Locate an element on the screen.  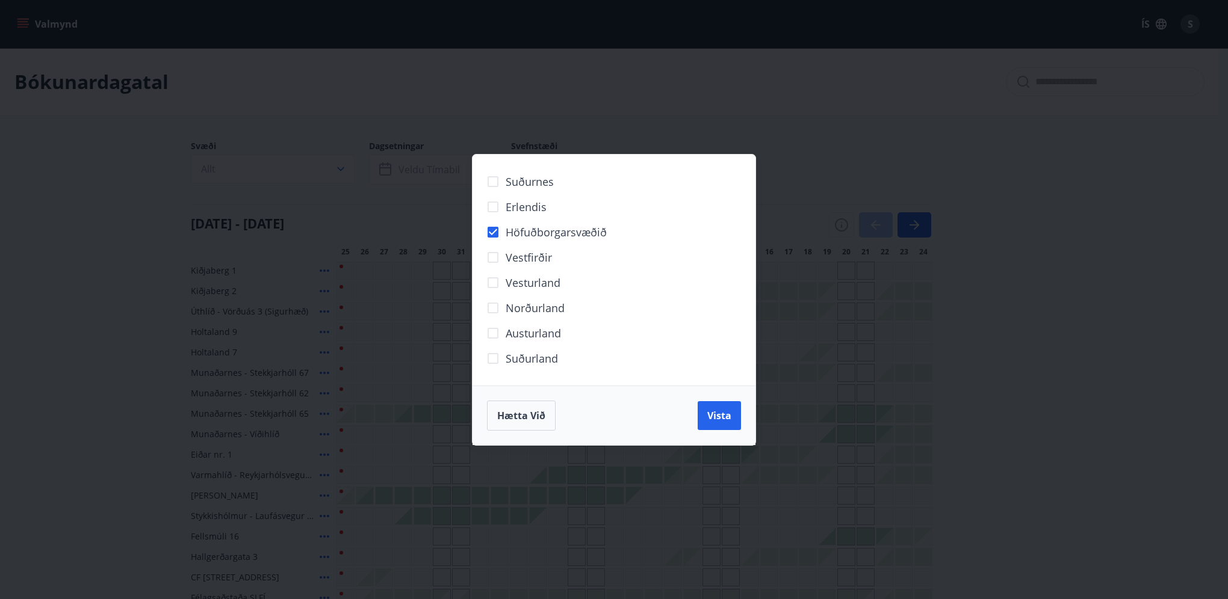
span: Höfuðborgarsvæðið is located at coordinates (556, 232).